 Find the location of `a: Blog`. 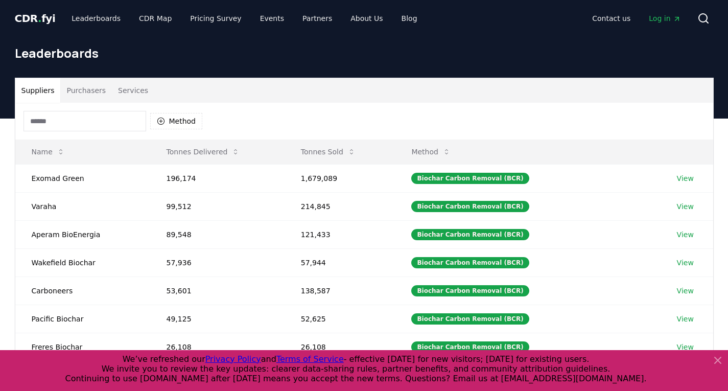

a: Blog is located at coordinates (409, 18).